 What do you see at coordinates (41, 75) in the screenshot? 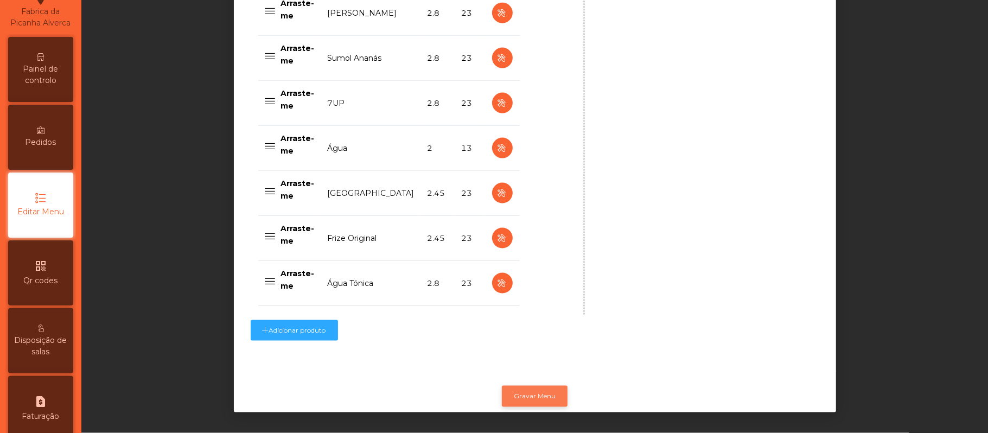
I see `span: Painel de controlo` at bounding box center [41, 75].